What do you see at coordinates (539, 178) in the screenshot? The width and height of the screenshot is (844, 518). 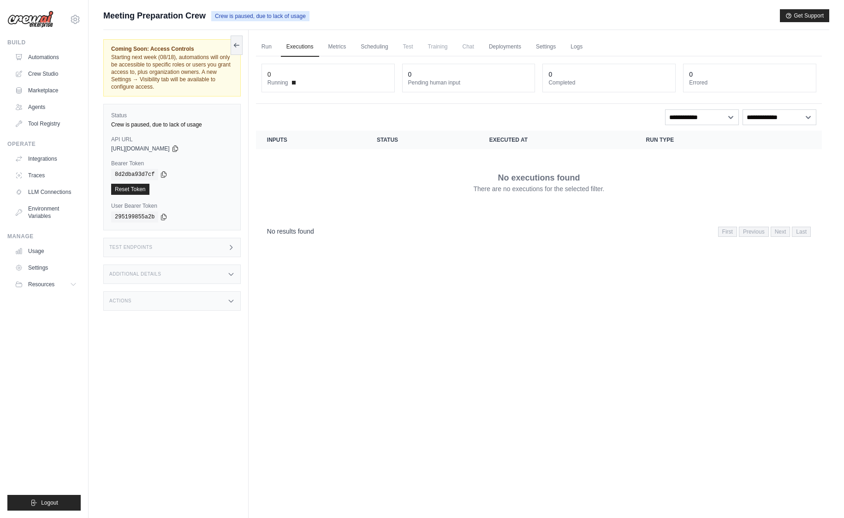 I see `p: No executions found` at bounding box center [539, 178].